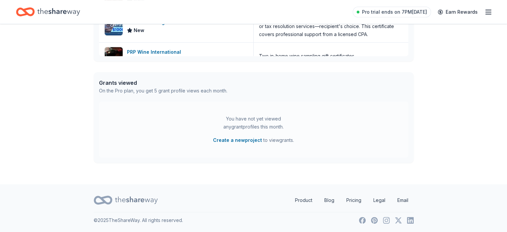  I want to click on div: A $1,000 Gift Certificate redeemable for expert tax preparation or tax resolution services—recipi..., so click(331, 26).